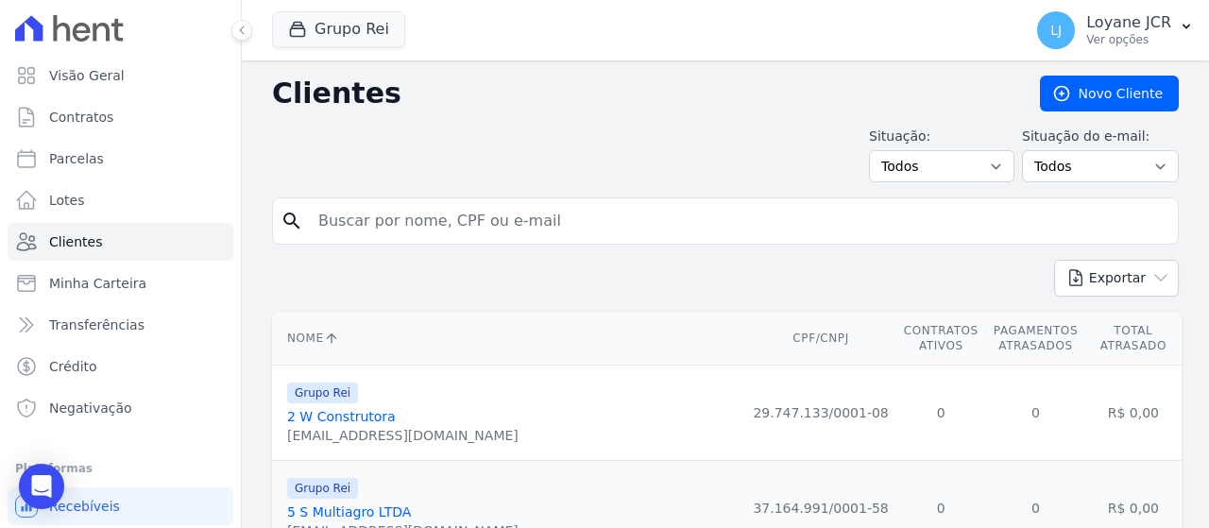  Describe the element at coordinates (738, 221) in the screenshot. I see `input: Buscar por nome, CPF ou e-mail` at that location.